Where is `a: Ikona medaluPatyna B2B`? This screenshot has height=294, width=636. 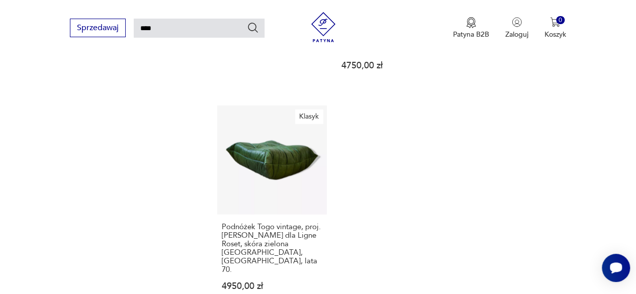 a: Ikona medaluPatyna B2B is located at coordinates (471, 28).